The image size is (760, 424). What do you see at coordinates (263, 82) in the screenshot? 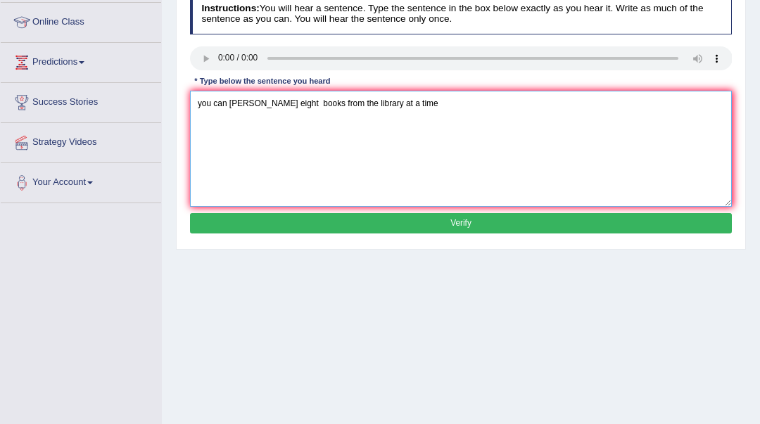
I see `div: * Type below the sentence you heard` at bounding box center [263, 82].